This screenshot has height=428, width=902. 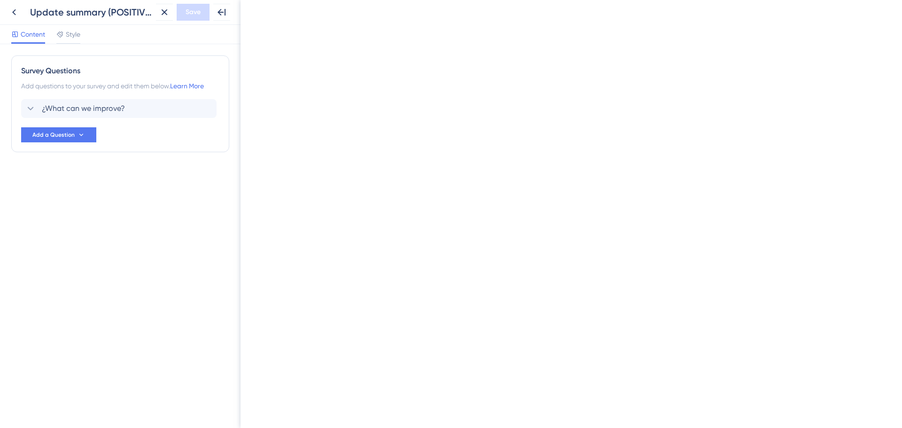 I want to click on span: Add a Question, so click(x=54, y=135).